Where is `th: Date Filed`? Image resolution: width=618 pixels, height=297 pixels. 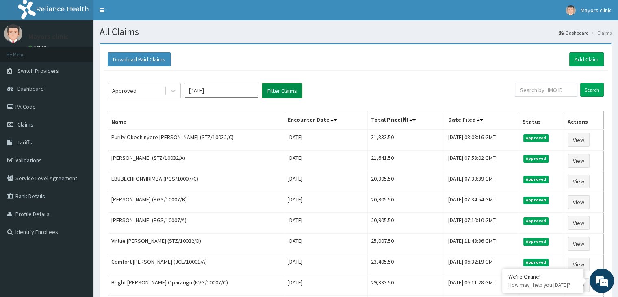
th: Date Filed is located at coordinates (482, 120).